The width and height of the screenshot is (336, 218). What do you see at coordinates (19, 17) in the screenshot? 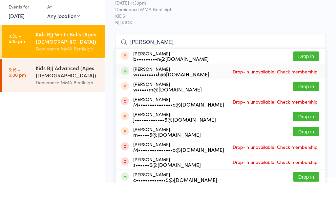
I see `img: Dominance MMA Bentleigh` at bounding box center [19, 17].